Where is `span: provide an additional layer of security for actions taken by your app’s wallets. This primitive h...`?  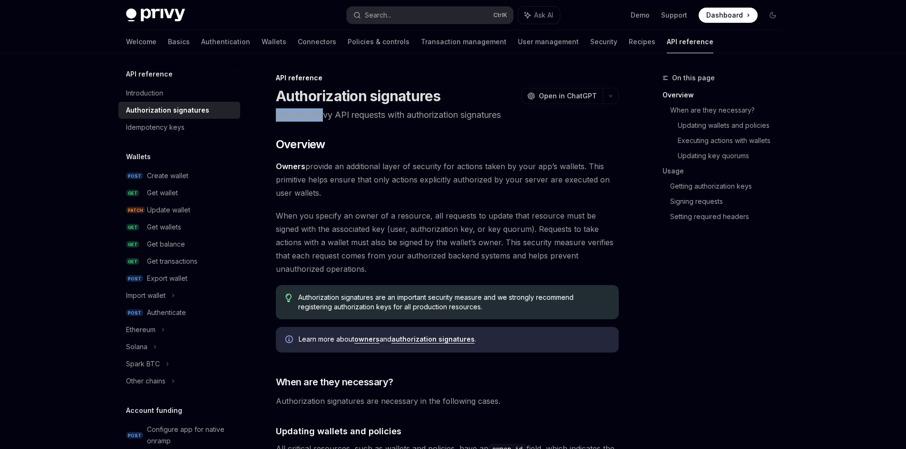 span: provide an additional layer of security for actions taken by your app’s wallets. This primitive h... is located at coordinates (447, 180).